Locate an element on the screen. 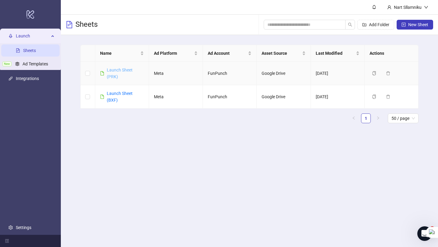  a: Sheets is located at coordinates (30, 50).